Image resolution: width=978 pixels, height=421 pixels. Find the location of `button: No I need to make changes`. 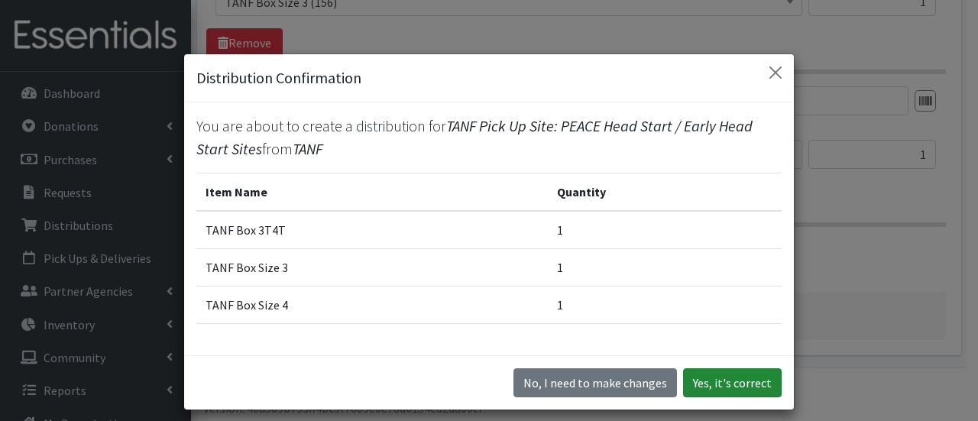

button: No I need to make changes is located at coordinates (595, 383).